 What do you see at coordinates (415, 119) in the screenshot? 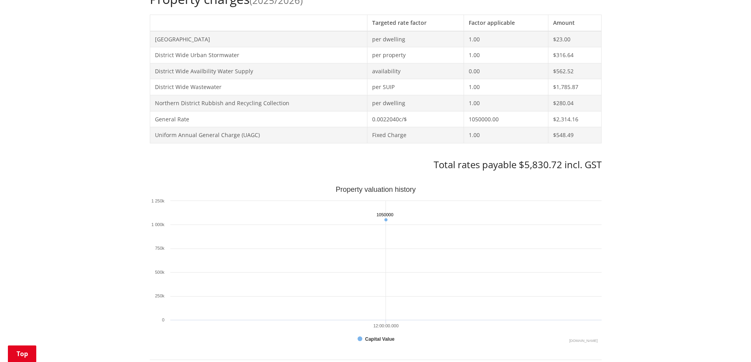
I see `td: 0.0022040c/$` at bounding box center [415, 119].